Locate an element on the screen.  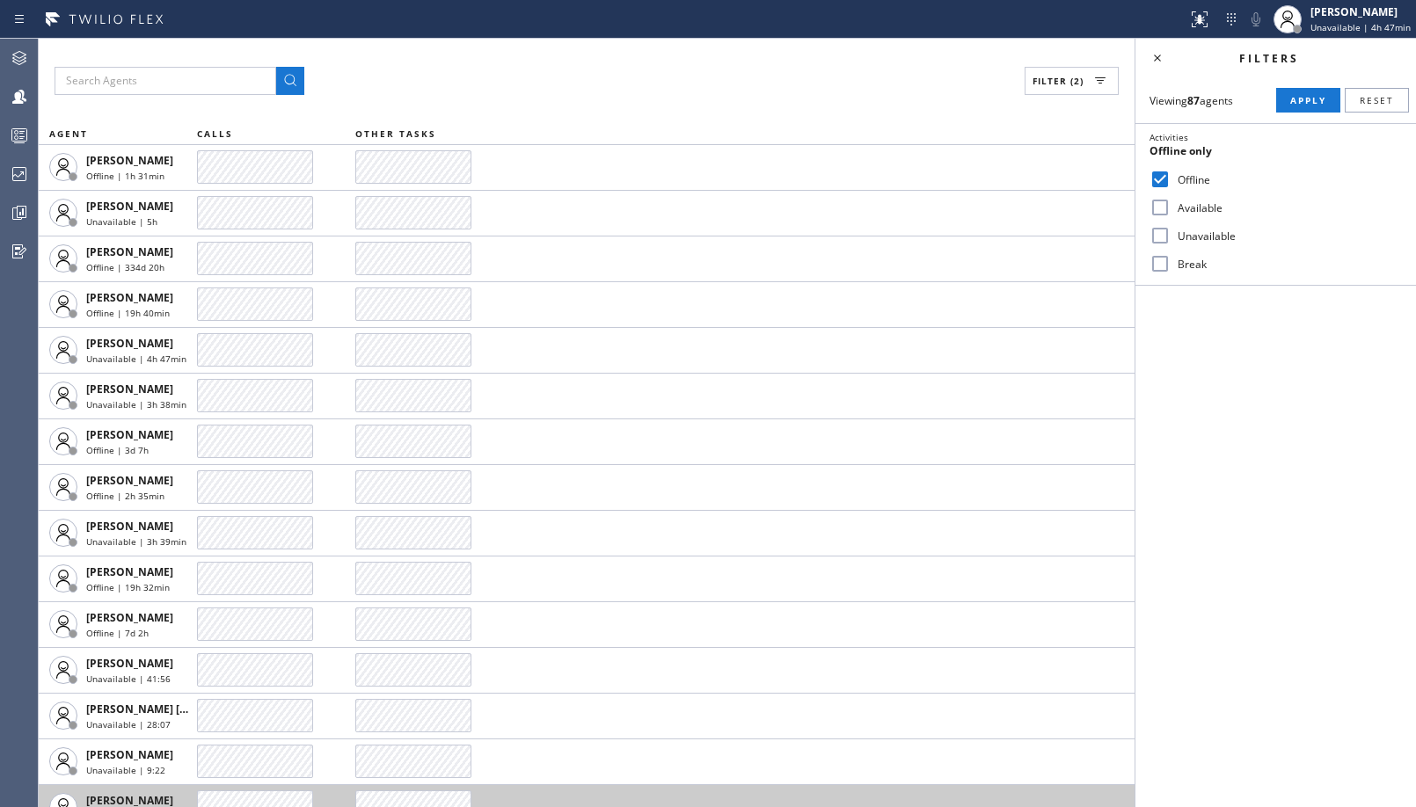
span: Unavailable | 5h is located at coordinates (121, 222).